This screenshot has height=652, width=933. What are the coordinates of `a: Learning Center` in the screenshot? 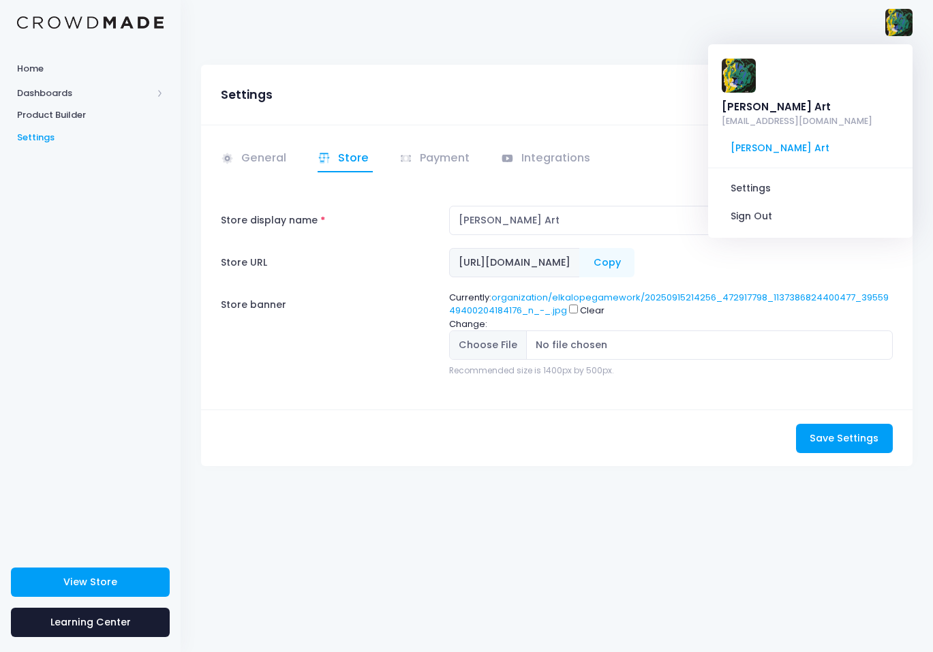 It's located at (90, 622).